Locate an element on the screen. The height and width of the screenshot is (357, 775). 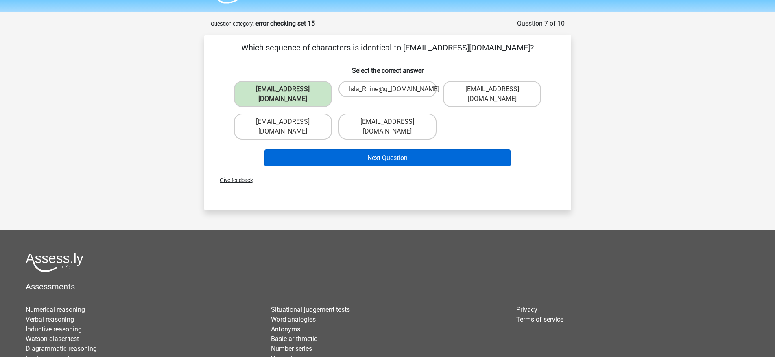
span: Give feedback is located at coordinates (233, 180).